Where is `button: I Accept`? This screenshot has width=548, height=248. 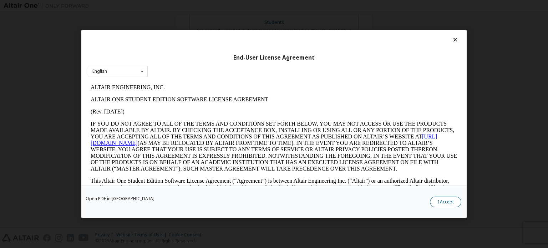 button: I Accept is located at coordinates (446, 202).